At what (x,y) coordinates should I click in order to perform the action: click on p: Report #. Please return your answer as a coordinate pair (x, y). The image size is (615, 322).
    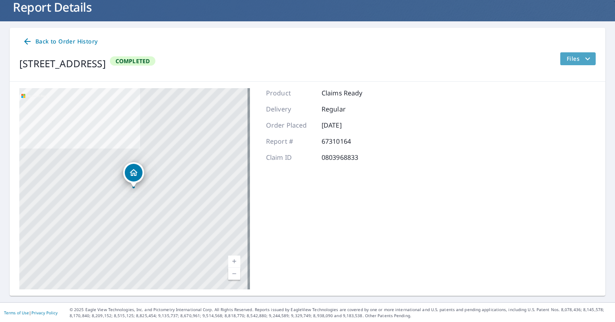
    Looking at the image, I should click on (290, 141).